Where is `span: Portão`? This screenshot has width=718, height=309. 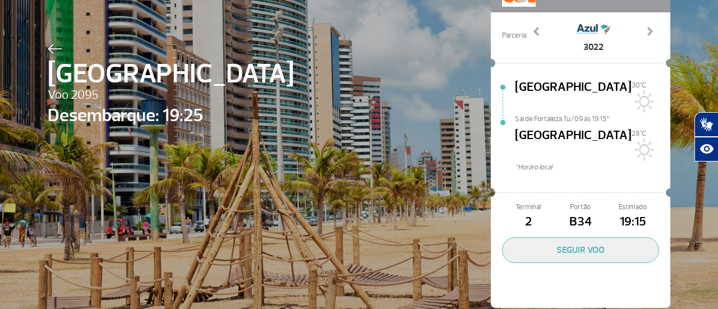 span: Portão is located at coordinates (580, 207).